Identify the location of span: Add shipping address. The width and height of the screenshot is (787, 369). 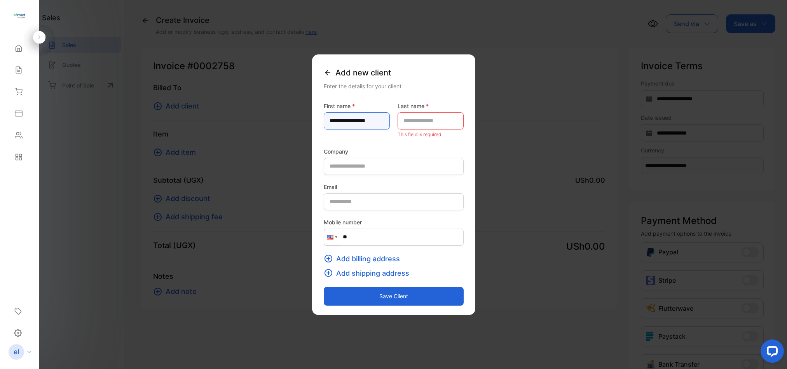
(373, 273).